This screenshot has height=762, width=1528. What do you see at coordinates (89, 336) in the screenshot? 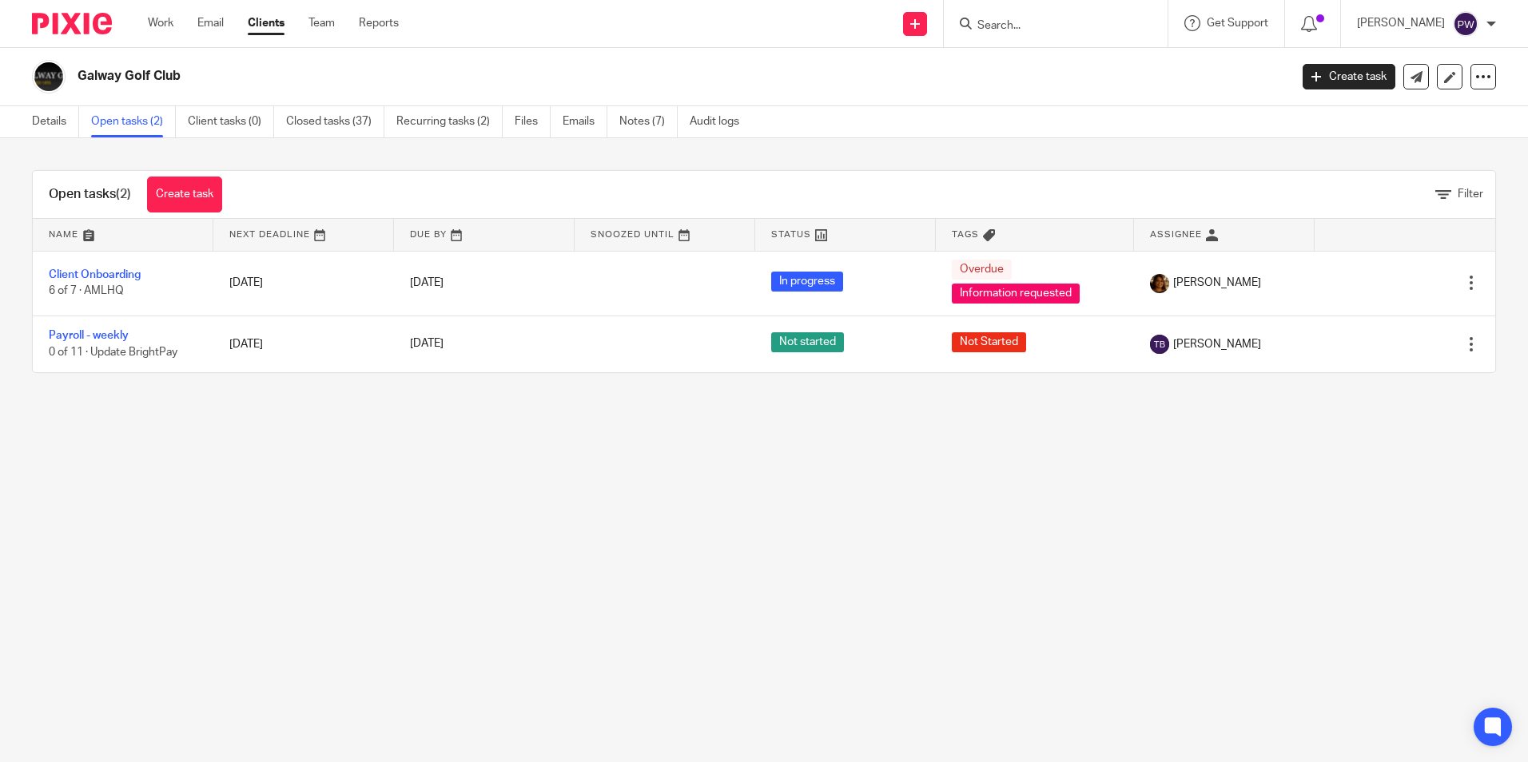
I see `a: Payroll - weekly` at bounding box center [89, 336].